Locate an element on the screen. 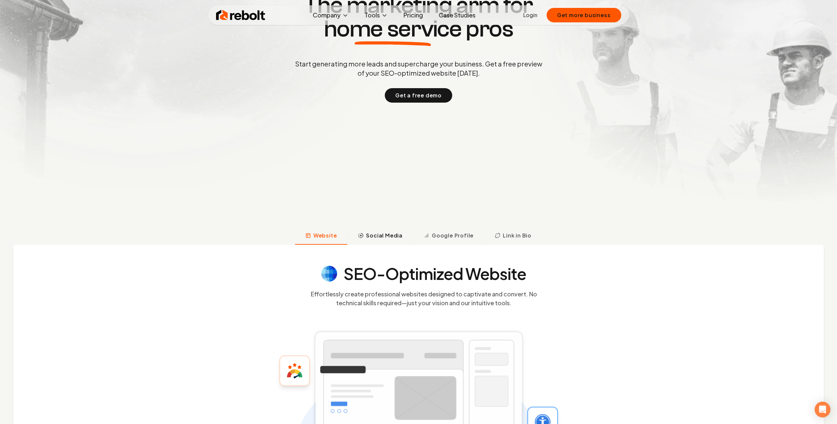 The height and width of the screenshot is (424, 837). a: Pricing is located at coordinates (413, 15).